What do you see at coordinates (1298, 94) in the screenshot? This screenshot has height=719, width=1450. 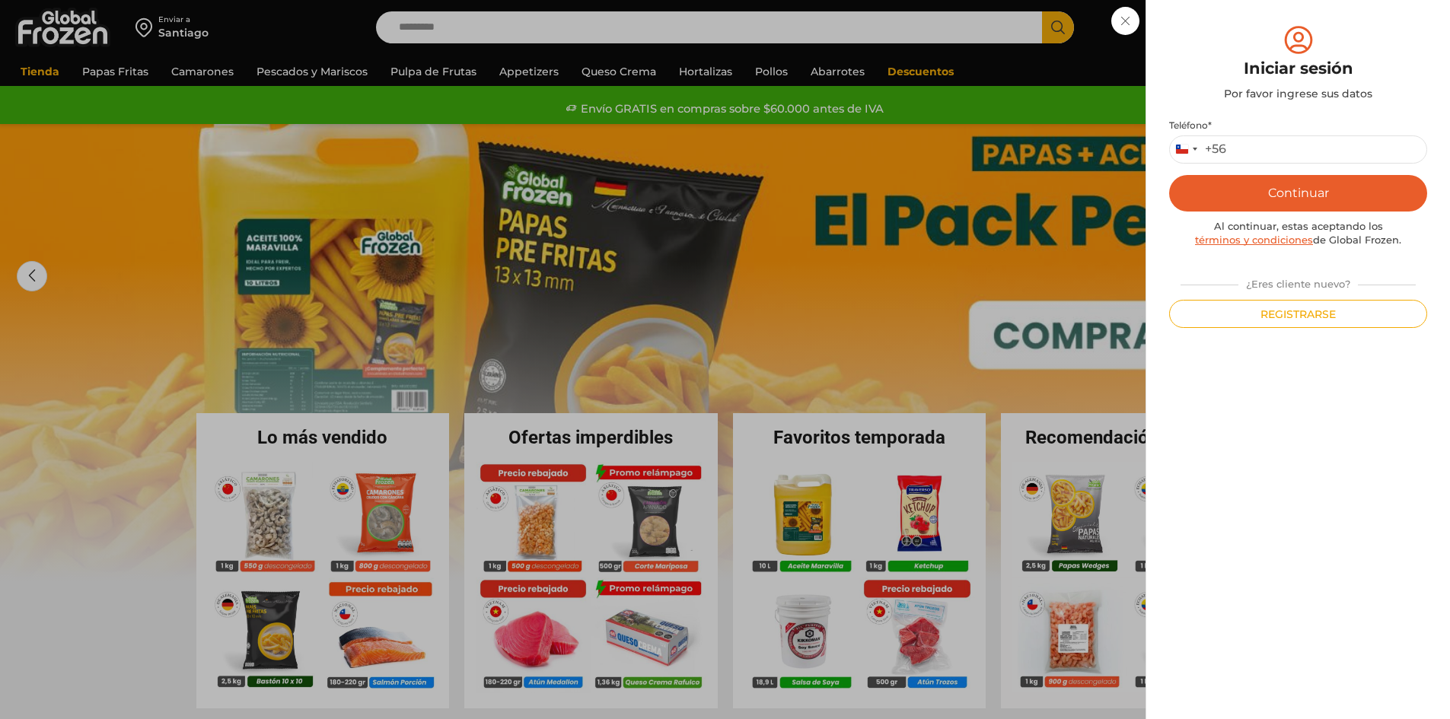 I see `div: Por favor ingrese sus datos` at bounding box center [1298, 94].